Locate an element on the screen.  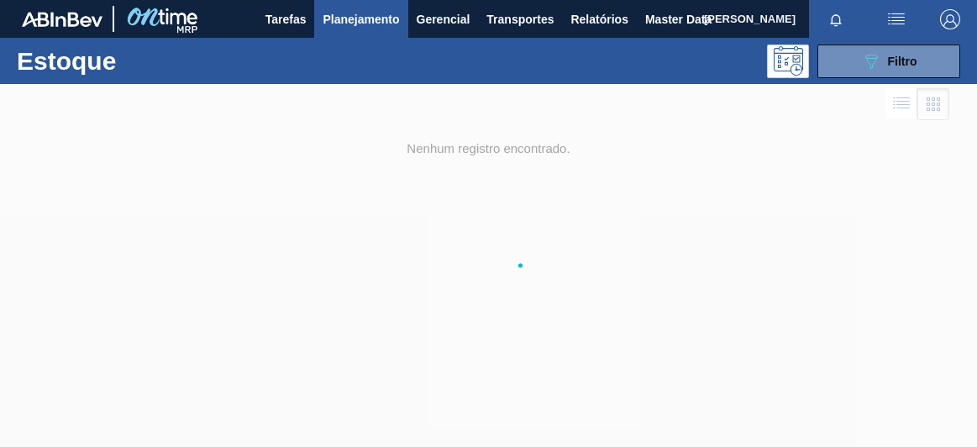
span: Relatórios is located at coordinates (599, 19).